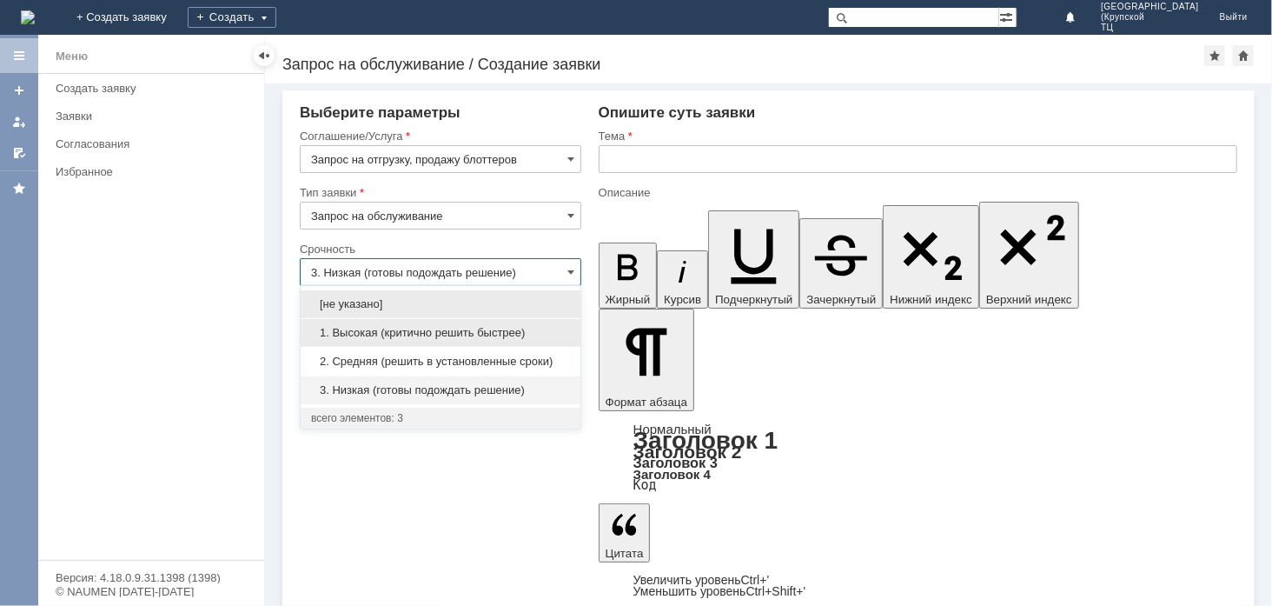  What do you see at coordinates (439, 192) in the screenshot?
I see `div: Тип заявки` at bounding box center [439, 192].